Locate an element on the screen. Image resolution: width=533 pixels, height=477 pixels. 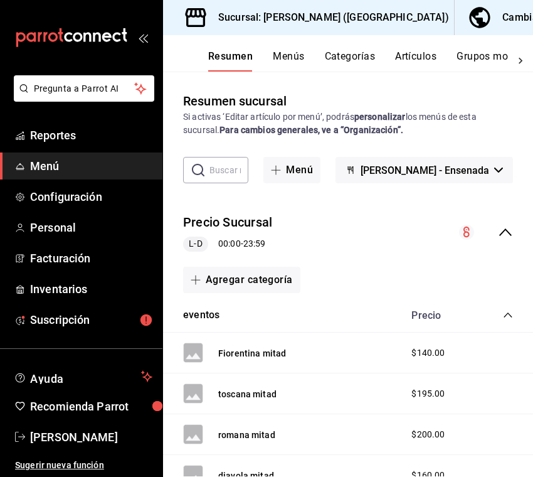
span: Configuración is located at coordinates (91, 196).